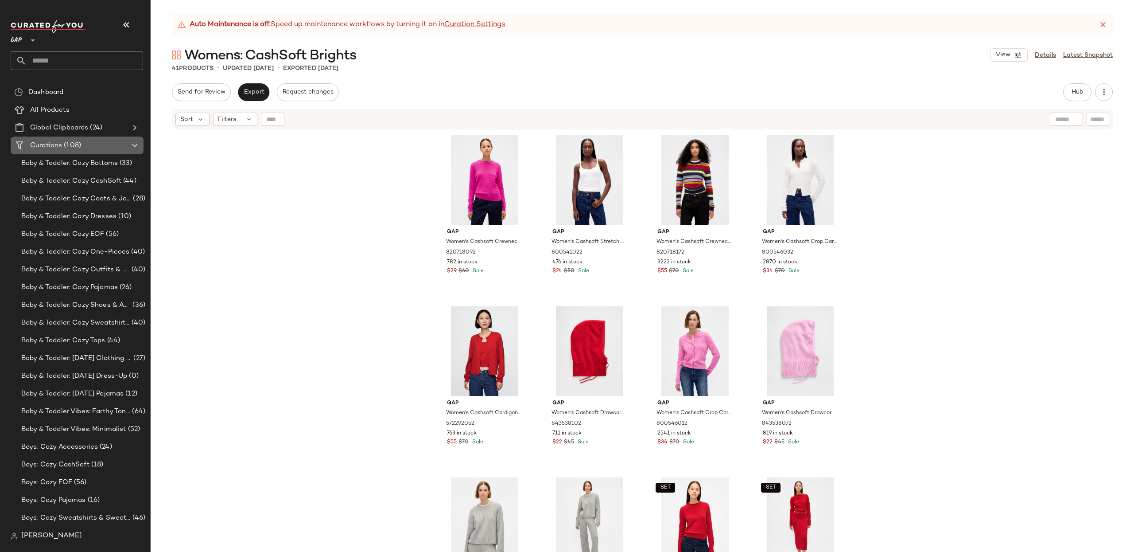  I want to click on span: Hub, so click(1078, 92).